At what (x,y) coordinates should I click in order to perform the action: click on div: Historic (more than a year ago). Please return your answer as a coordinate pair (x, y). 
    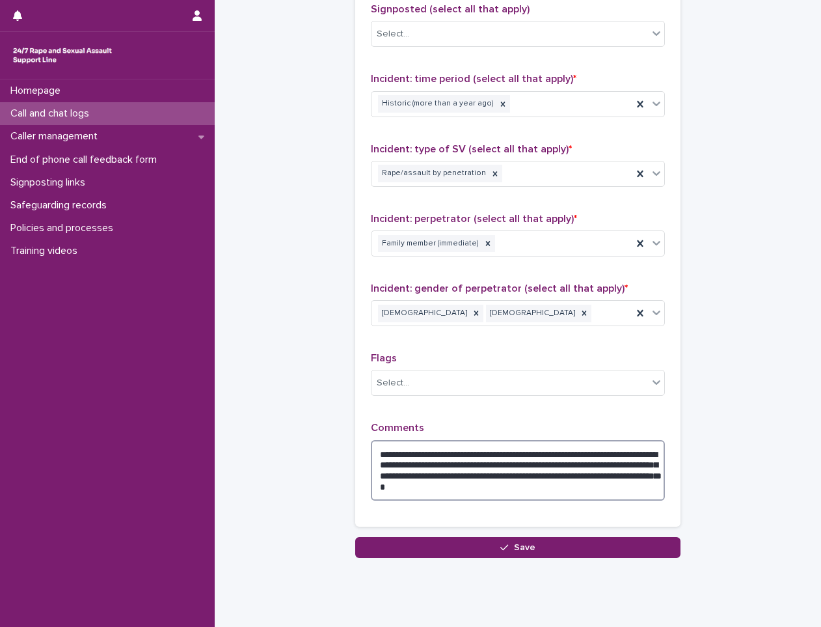
    Looking at the image, I should click on (437, 103).